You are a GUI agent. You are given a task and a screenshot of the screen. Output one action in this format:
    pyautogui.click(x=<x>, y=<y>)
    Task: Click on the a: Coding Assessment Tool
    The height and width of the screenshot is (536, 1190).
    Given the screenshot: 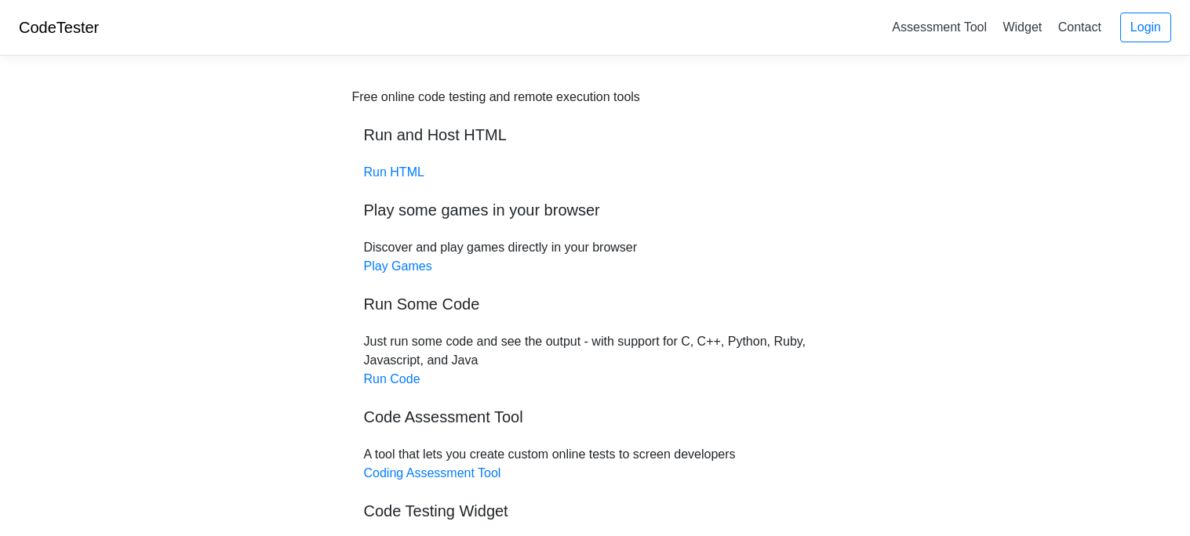 What is the action you would take?
    pyautogui.click(x=432, y=473)
    